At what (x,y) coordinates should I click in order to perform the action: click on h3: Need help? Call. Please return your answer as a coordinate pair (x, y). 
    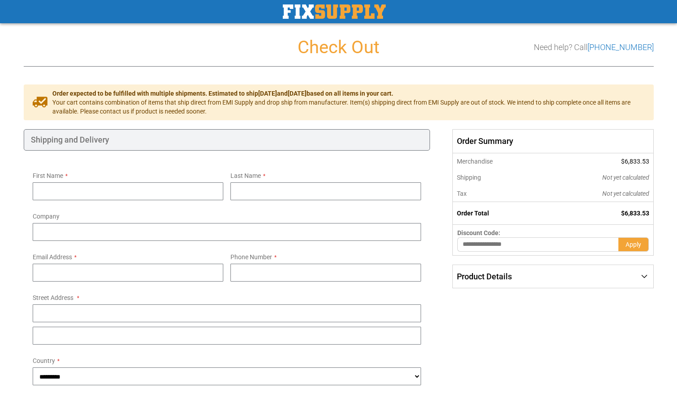
    Looking at the image, I should click on (594, 47).